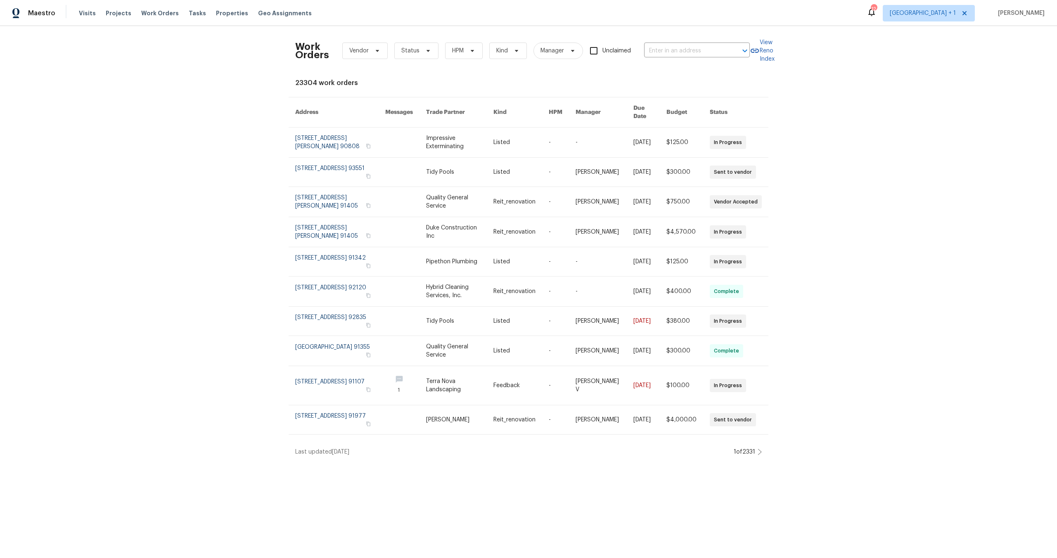  I want to click on span: Projects, so click(118, 13).